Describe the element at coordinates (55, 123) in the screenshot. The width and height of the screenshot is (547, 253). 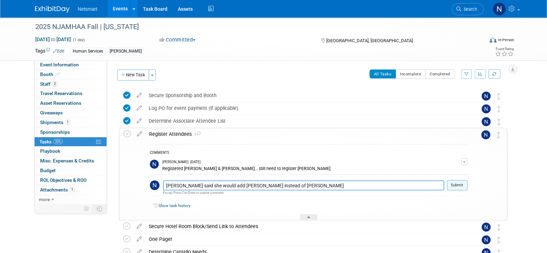
I see `span: Shipments` at that location.